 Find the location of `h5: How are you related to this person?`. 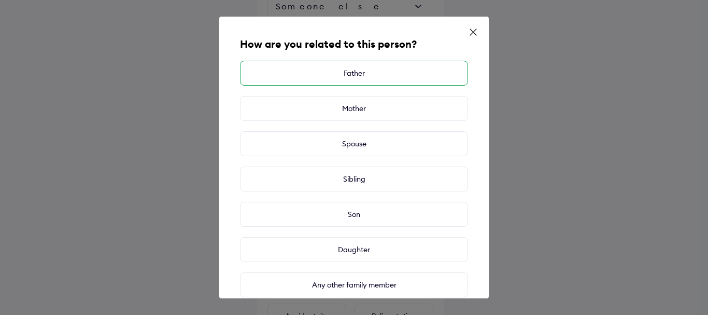

h5: How are you related to this person? is located at coordinates (354, 44).